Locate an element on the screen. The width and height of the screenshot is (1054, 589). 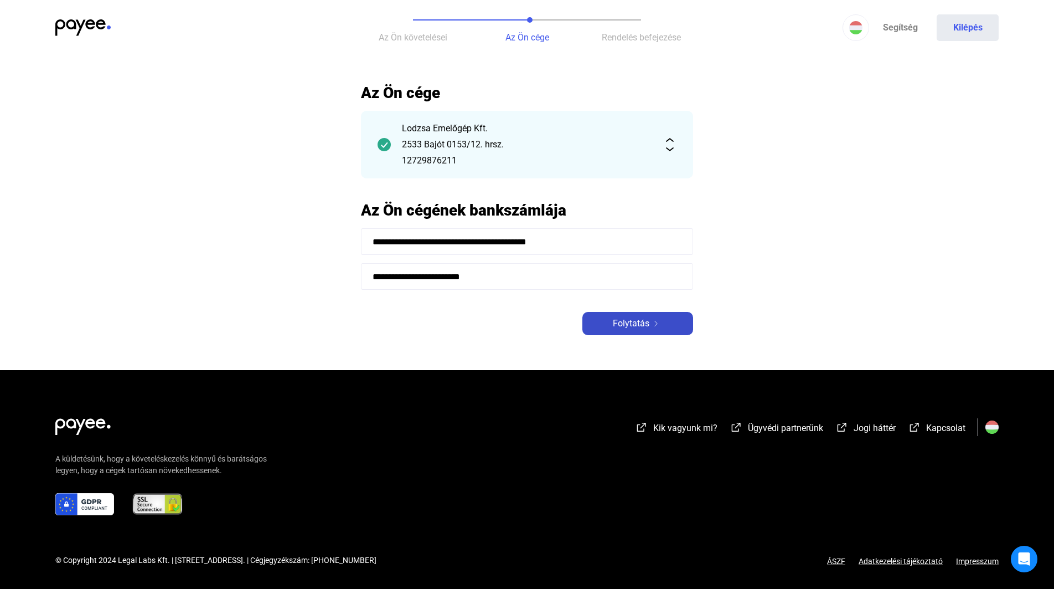
img: checkmark-darker-green-circle is located at coordinates (384, 145).